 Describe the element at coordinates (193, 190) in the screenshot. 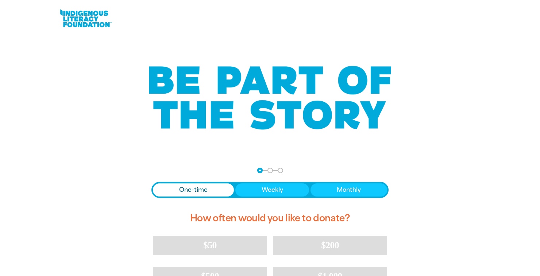

I see `span: One-time` at that location.